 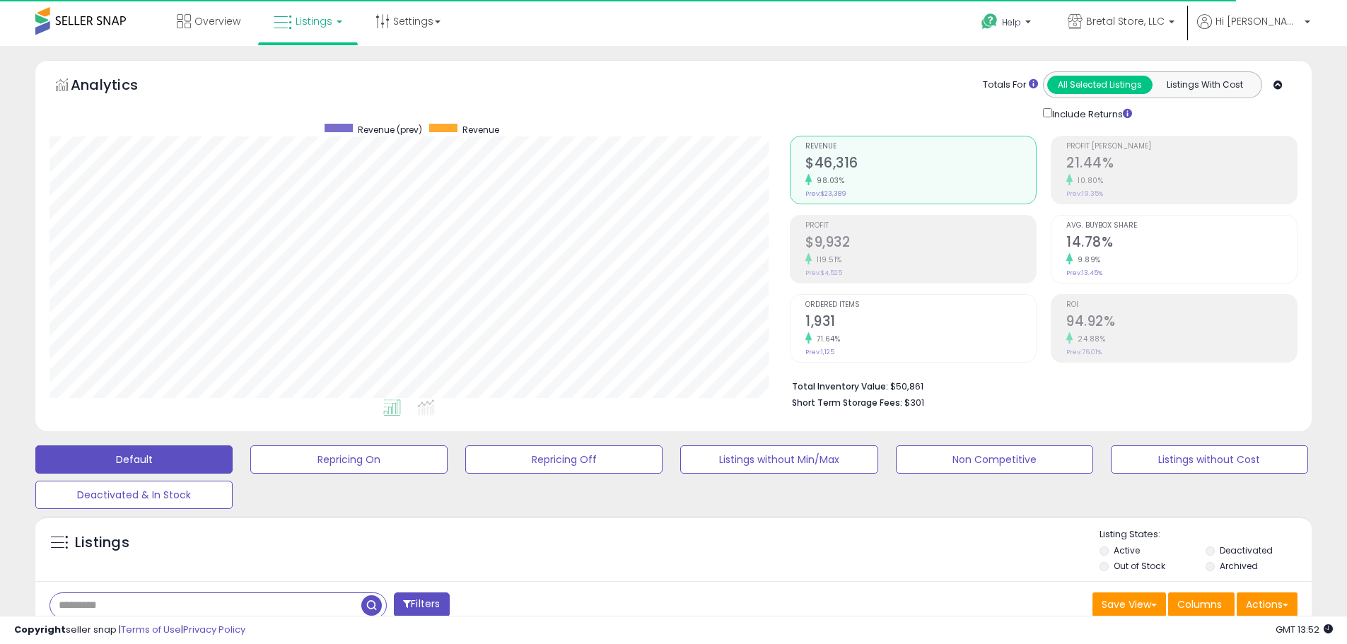 I want to click on small: 119.51%, so click(x=826, y=259).